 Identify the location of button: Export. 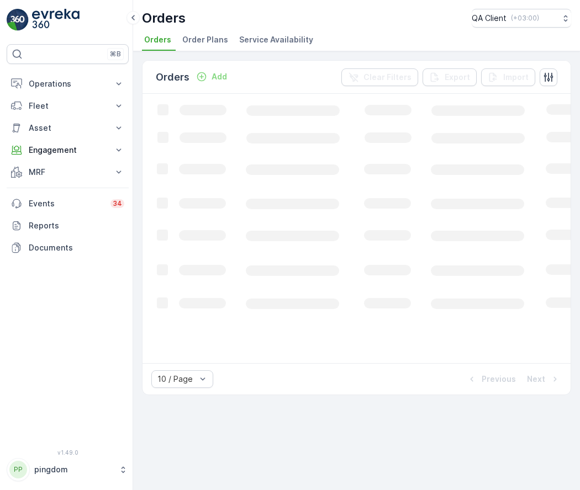
(449, 77).